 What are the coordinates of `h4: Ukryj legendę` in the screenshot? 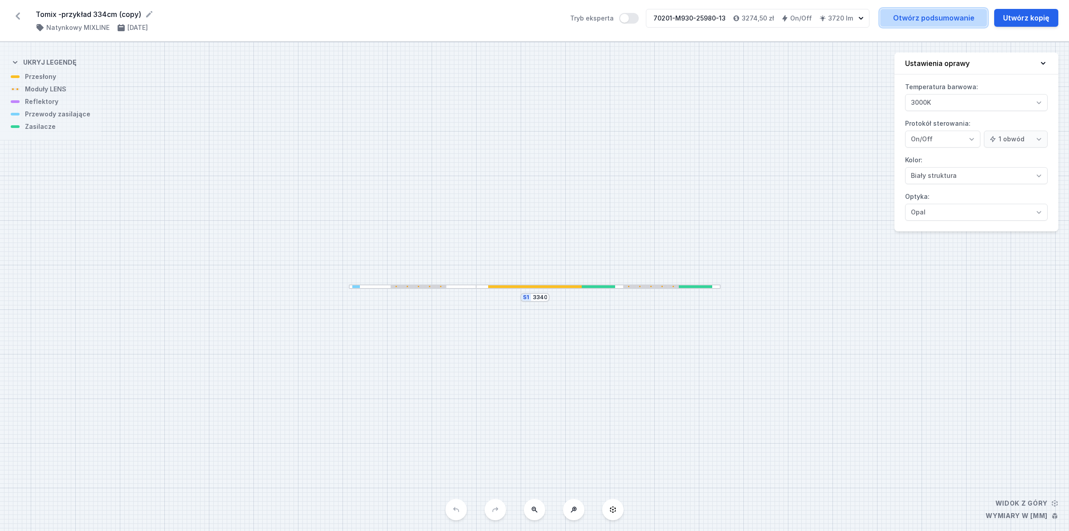 It's located at (50, 62).